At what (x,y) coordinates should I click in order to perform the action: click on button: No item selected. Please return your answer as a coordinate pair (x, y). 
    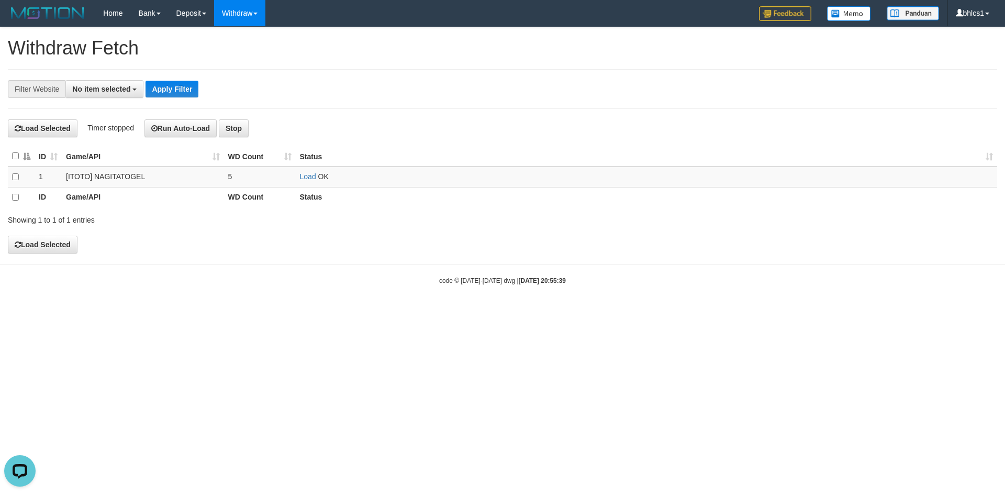
    Looking at the image, I should click on (104, 89).